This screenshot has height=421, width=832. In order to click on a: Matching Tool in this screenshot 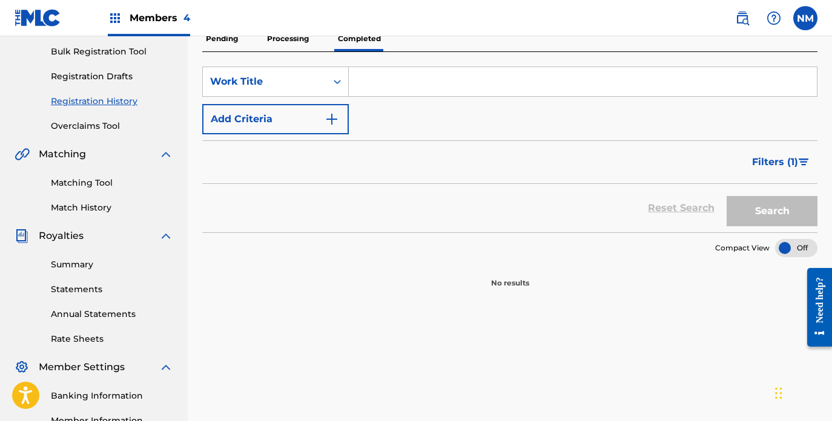, I will do `click(112, 183)`.